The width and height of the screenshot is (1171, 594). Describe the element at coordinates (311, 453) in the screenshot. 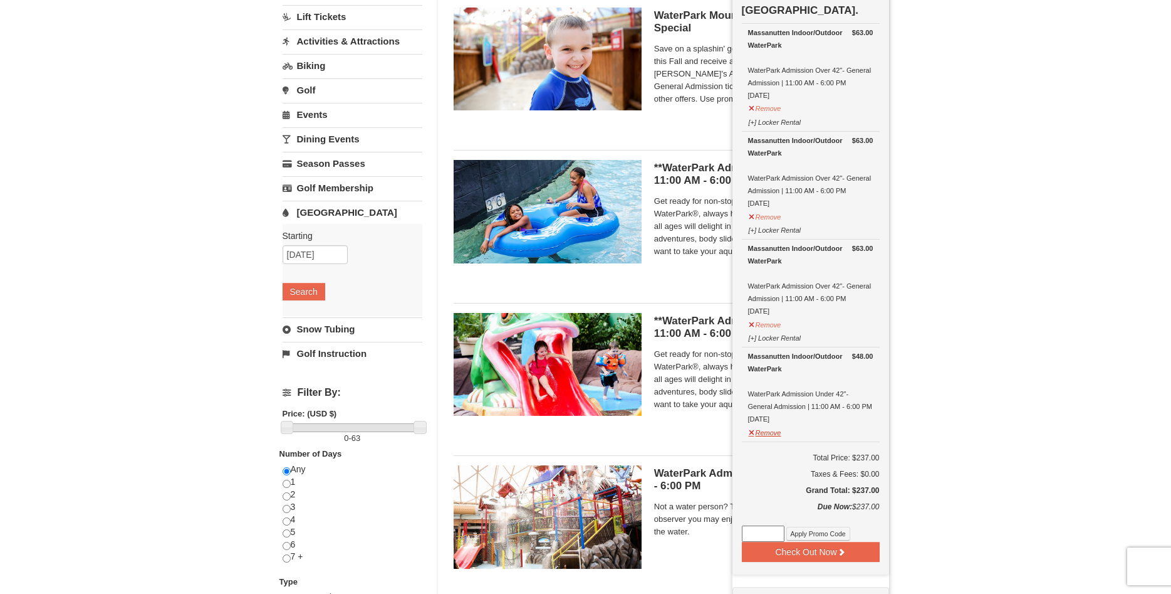

I see `strong: Number of Days` at that location.